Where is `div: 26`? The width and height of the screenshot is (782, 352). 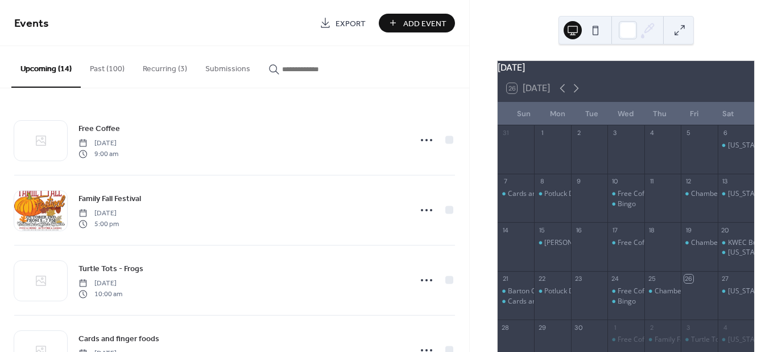
div: 26 is located at coordinates (689, 278).